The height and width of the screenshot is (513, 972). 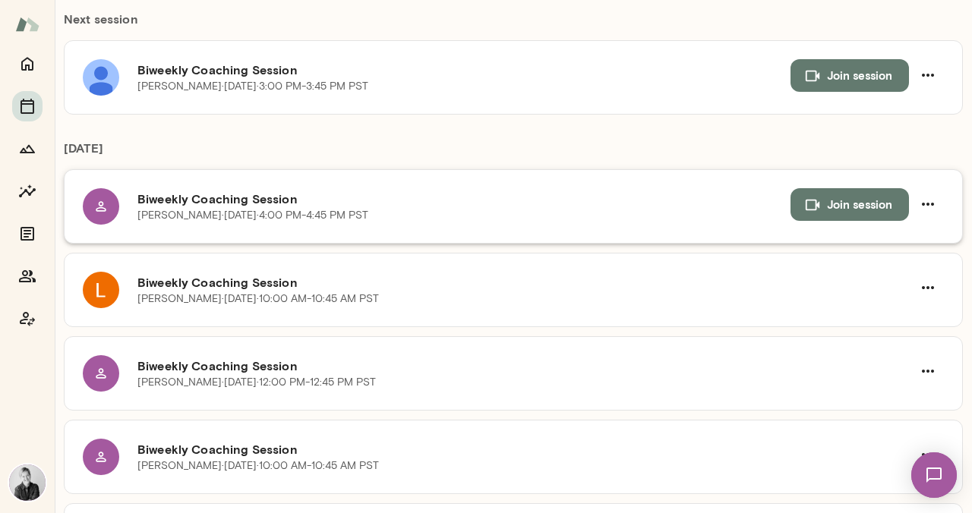 I want to click on button: Growth Plan, so click(x=27, y=149).